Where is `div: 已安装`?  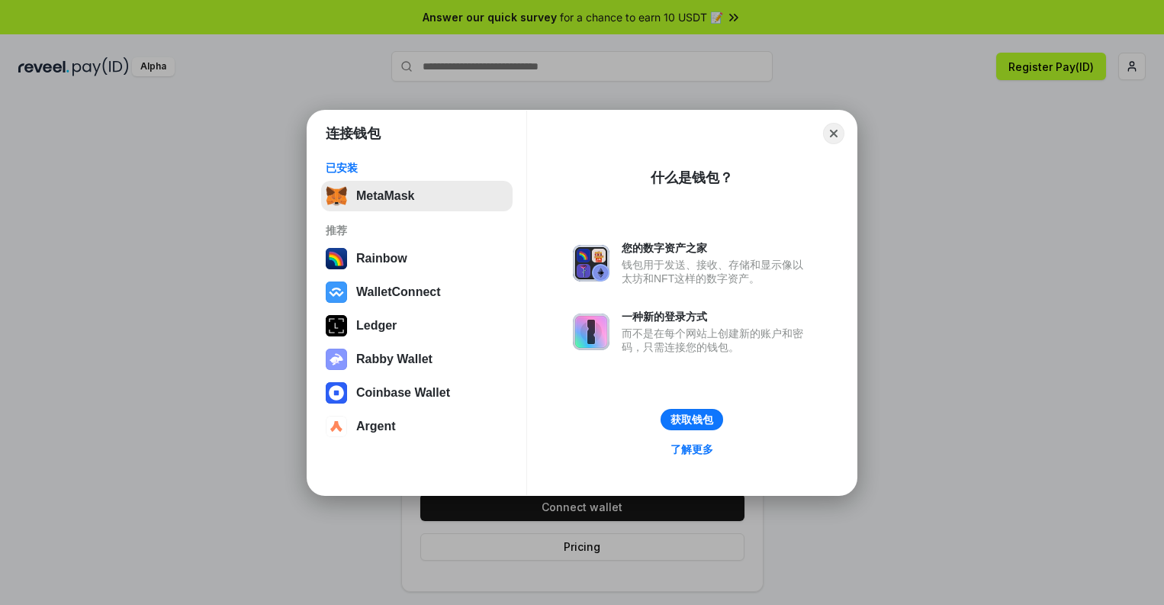
div: 已安装 is located at coordinates (416, 168).